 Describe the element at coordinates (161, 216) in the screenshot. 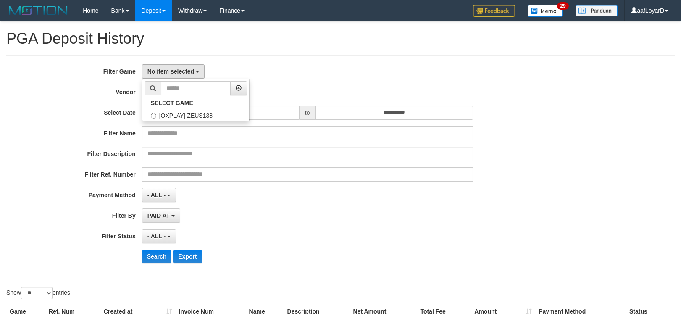

I see `button: PAID AT` at that location.